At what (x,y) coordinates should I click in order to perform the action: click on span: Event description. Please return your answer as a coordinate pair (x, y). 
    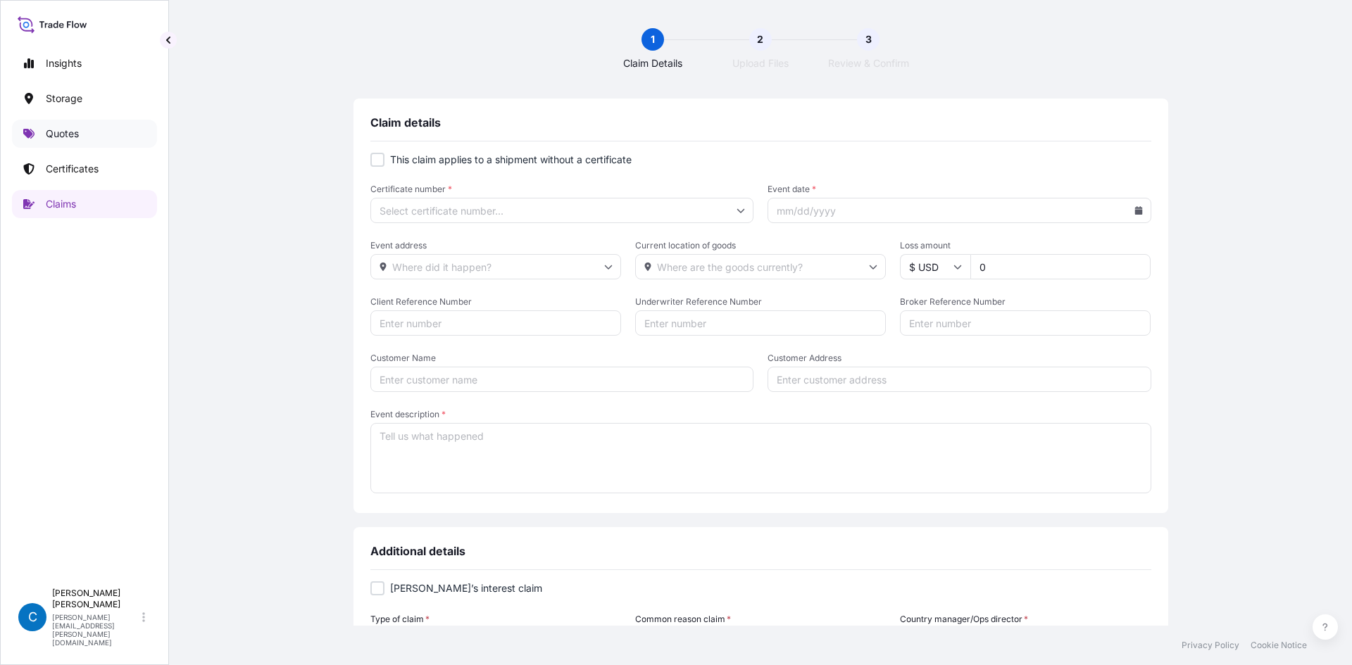
    Looking at the image, I should click on (760, 415).